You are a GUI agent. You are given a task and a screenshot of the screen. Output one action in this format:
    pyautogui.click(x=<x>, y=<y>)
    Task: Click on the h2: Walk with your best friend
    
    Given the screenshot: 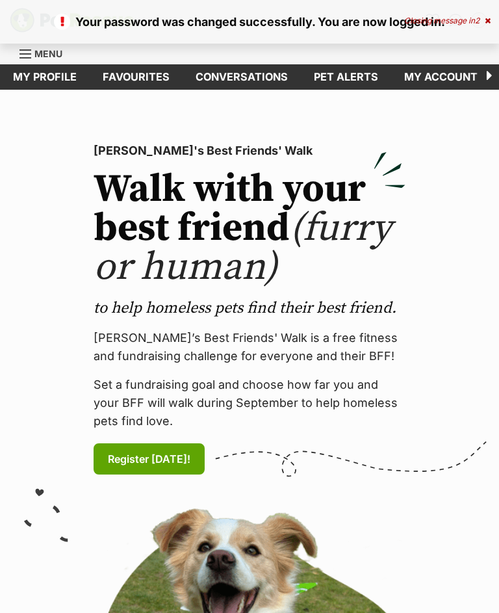 What is the action you would take?
    pyautogui.click(x=250, y=229)
    